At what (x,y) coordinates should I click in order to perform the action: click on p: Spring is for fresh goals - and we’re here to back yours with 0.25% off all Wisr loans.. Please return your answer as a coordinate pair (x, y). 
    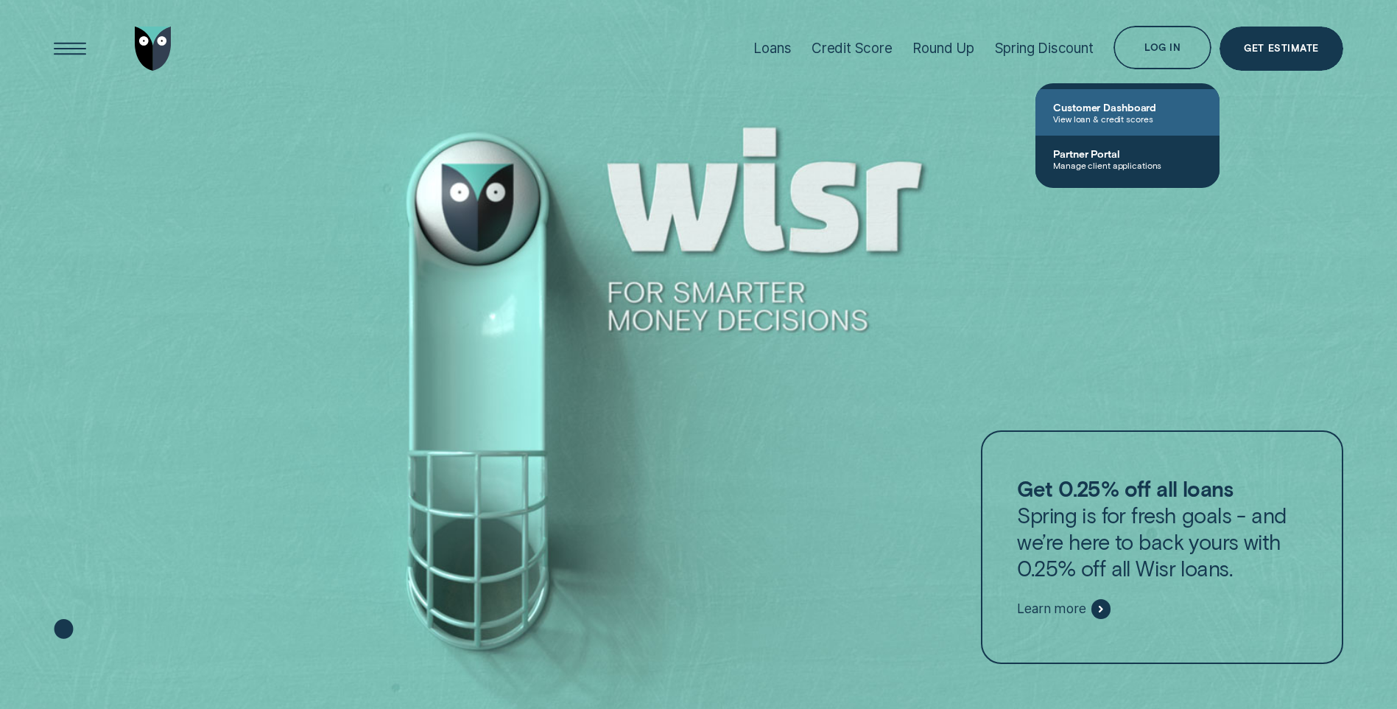
    Looking at the image, I should click on (1161, 528).